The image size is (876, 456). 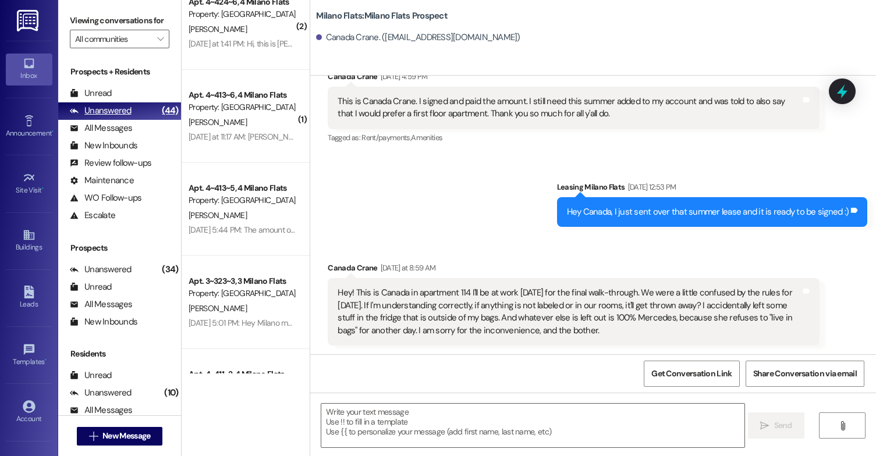 I want to click on div: Apt. 4~413~6, 4 Milano Flats, so click(x=242, y=95).